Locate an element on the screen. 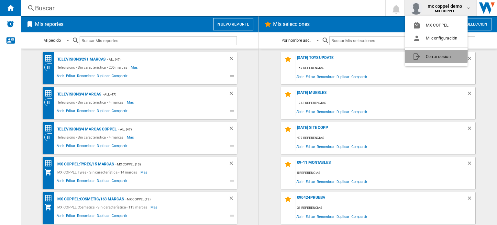 This screenshot has height=225, width=497. md-menu-item: Cerrar sesión is located at coordinates (436, 57).